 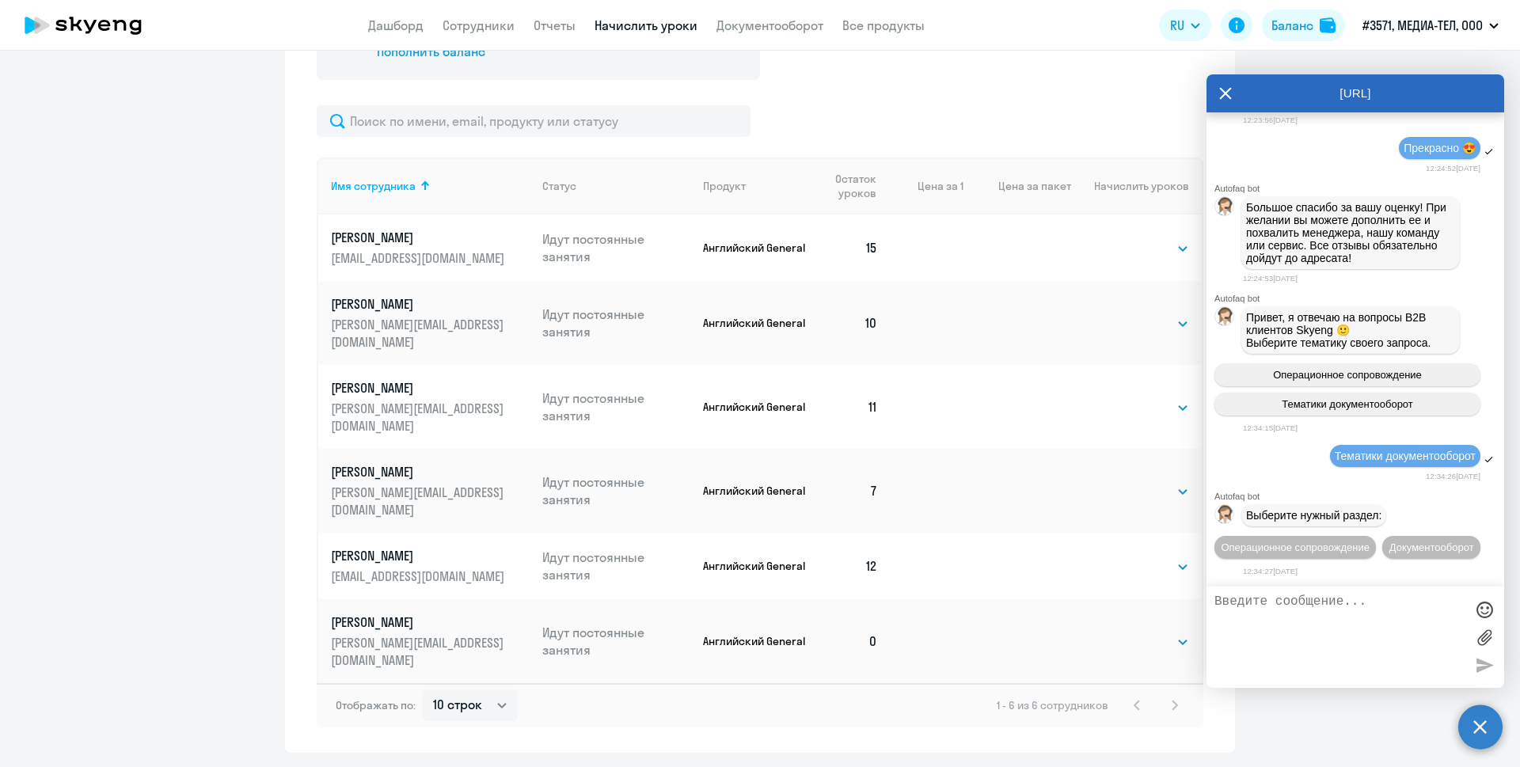 What do you see at coordinates (1338, 330) in the screenshot?
I see `span: Привет, я отвечаю на вопросы B2B клиентов Skyeng 🙂 Выберите тематику своего запроса.` at bounding box center [1338, 330].